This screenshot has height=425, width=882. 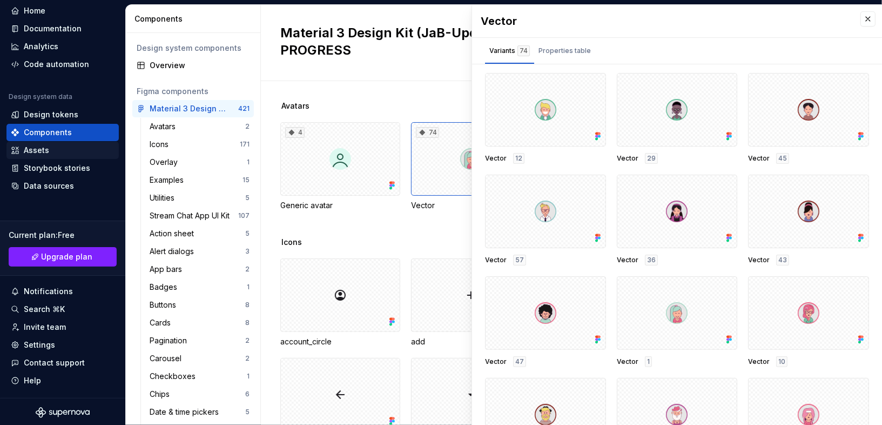 What do you see at coordinates (520, 361) in the screenshot?
I see `span: 47` at bounding box center [520, 361].